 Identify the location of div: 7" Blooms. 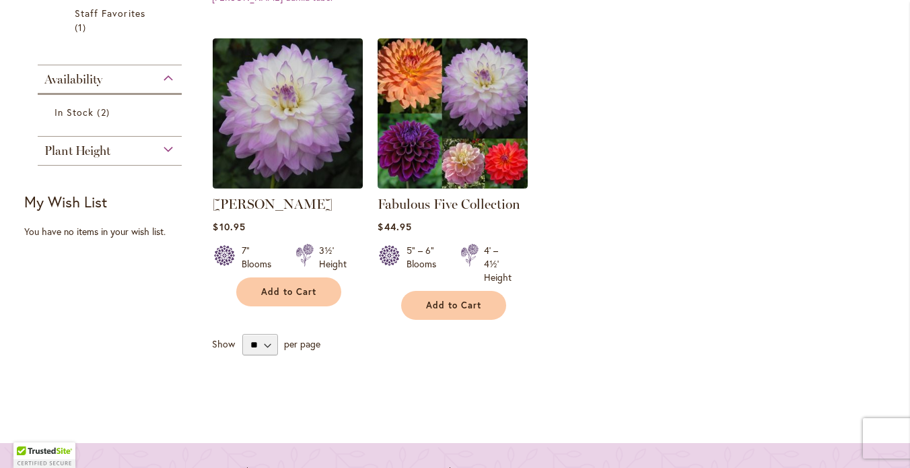
(260, 257).